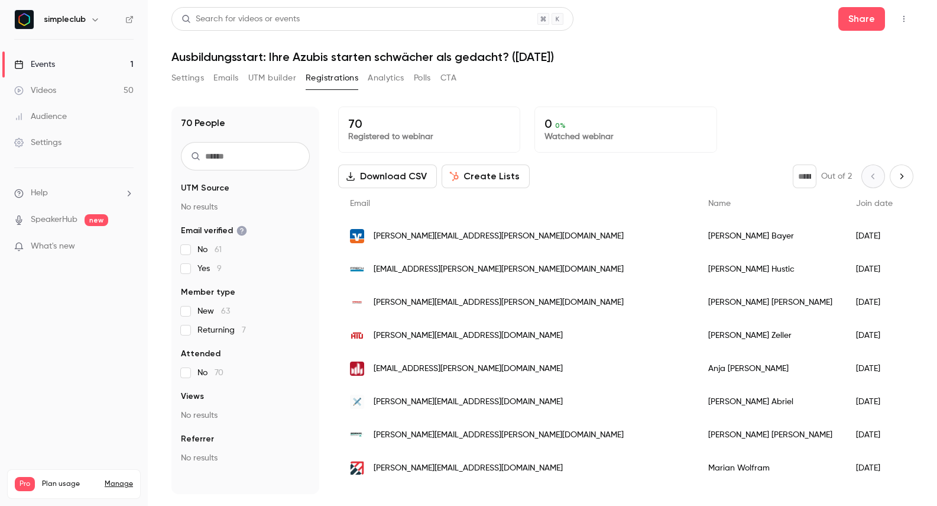 The image size is (937, 506). I want to click on img: s-akaby.de, so click(357, 402).